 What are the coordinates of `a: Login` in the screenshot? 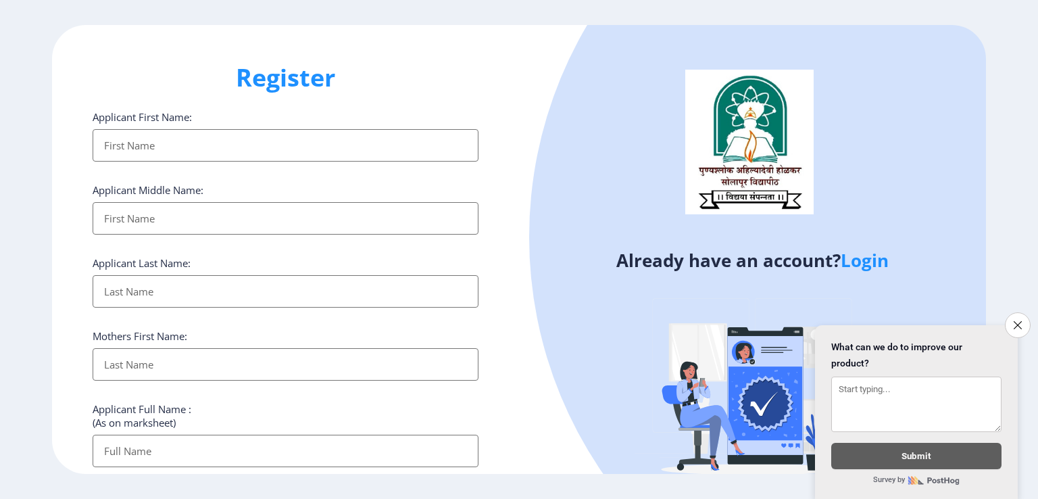 It's located at (864, 260).